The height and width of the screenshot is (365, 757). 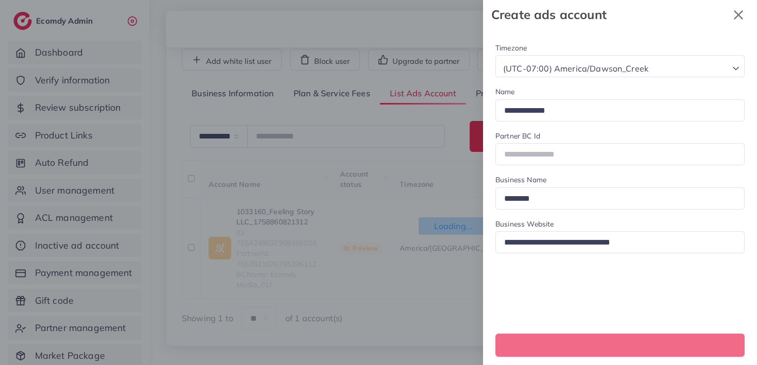 What do you see at coordinates (517, 136) in the screenshot?
I see `label: Partner BC Id` at bounding box center [517, 136].